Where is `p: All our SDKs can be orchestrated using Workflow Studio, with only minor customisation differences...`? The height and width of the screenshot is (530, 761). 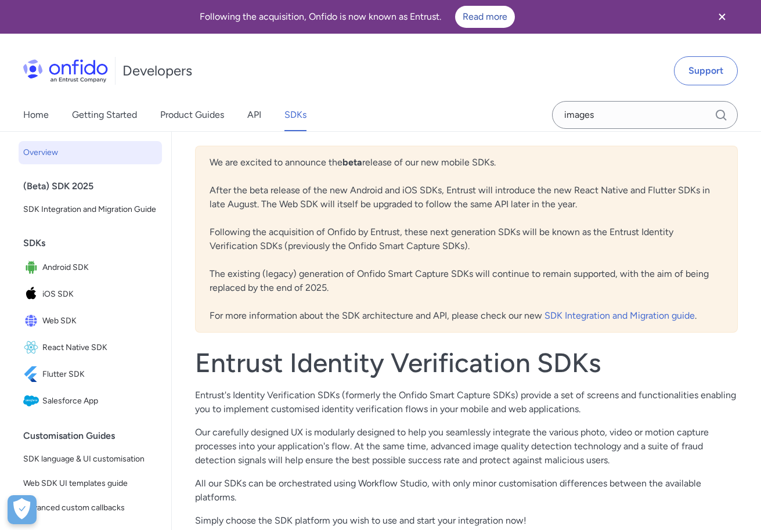 p: All our SDKs can be orchestrated using Workflow Studio, with only minor customisation differences... is located at coordinates (466, 491).